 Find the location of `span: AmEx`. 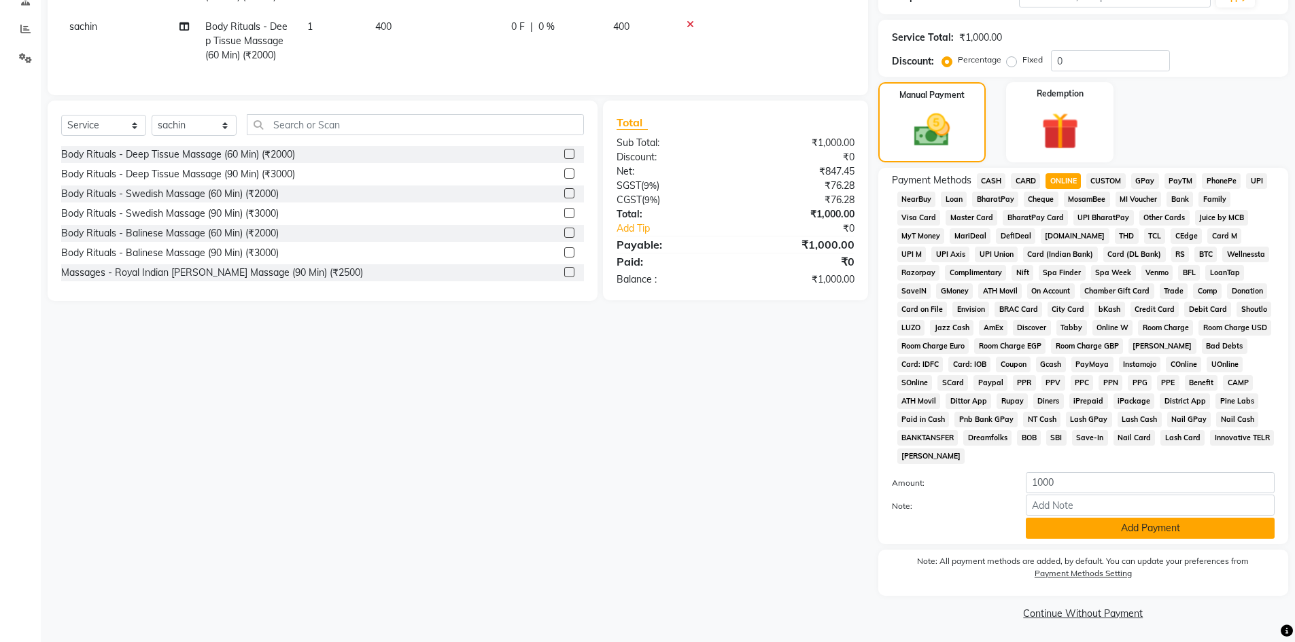

span: AmEx is located at coordinates (993, 328).